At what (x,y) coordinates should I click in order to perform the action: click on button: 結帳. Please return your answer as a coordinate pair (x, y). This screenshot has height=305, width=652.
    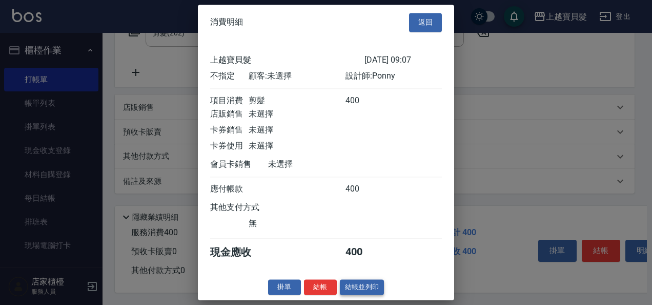
    Looking at the image, I should click on (320, 287).